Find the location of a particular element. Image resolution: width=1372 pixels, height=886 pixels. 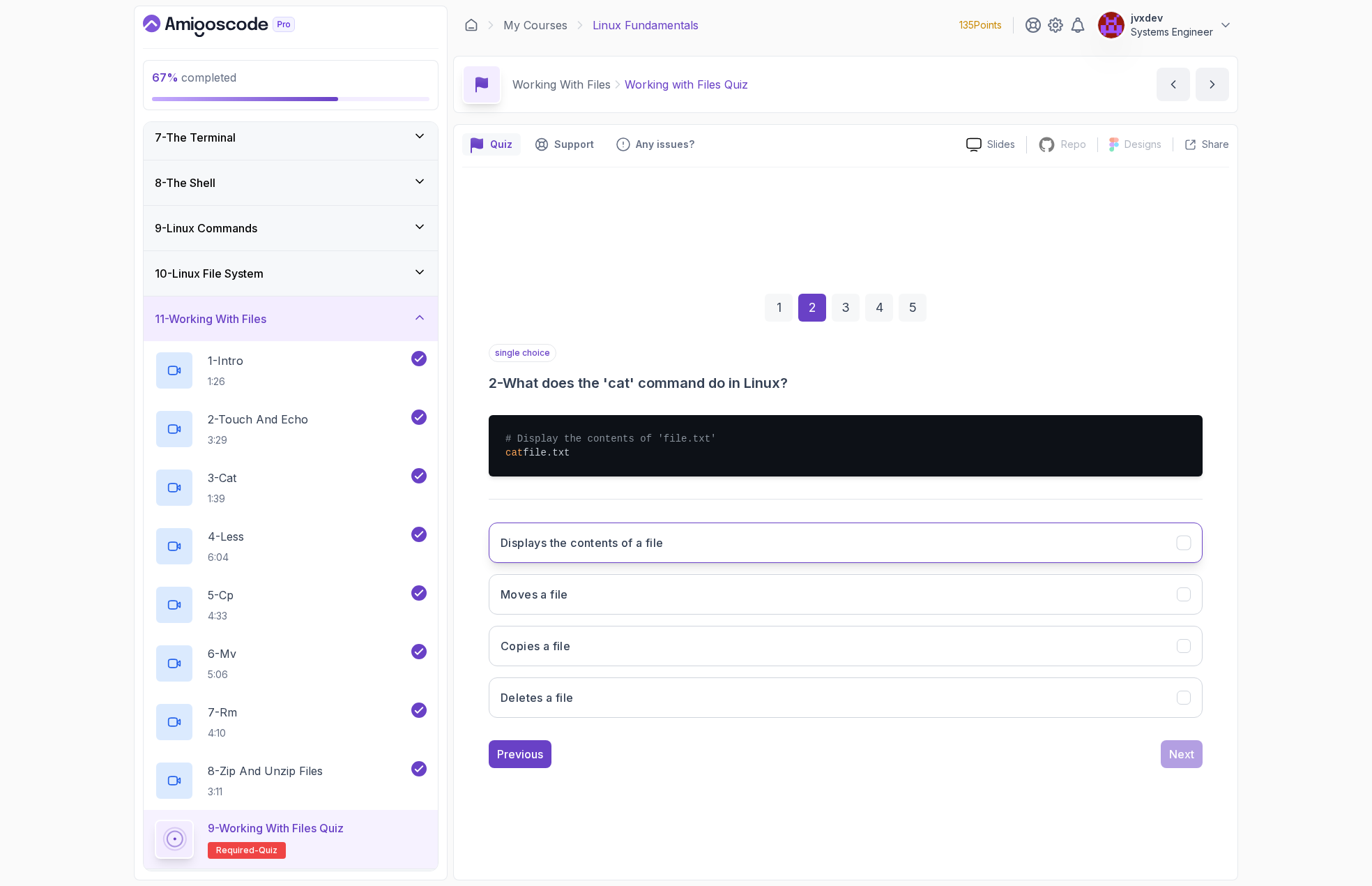

p: 9 - Working with Files Quiz is located at coordinates (275, 827).